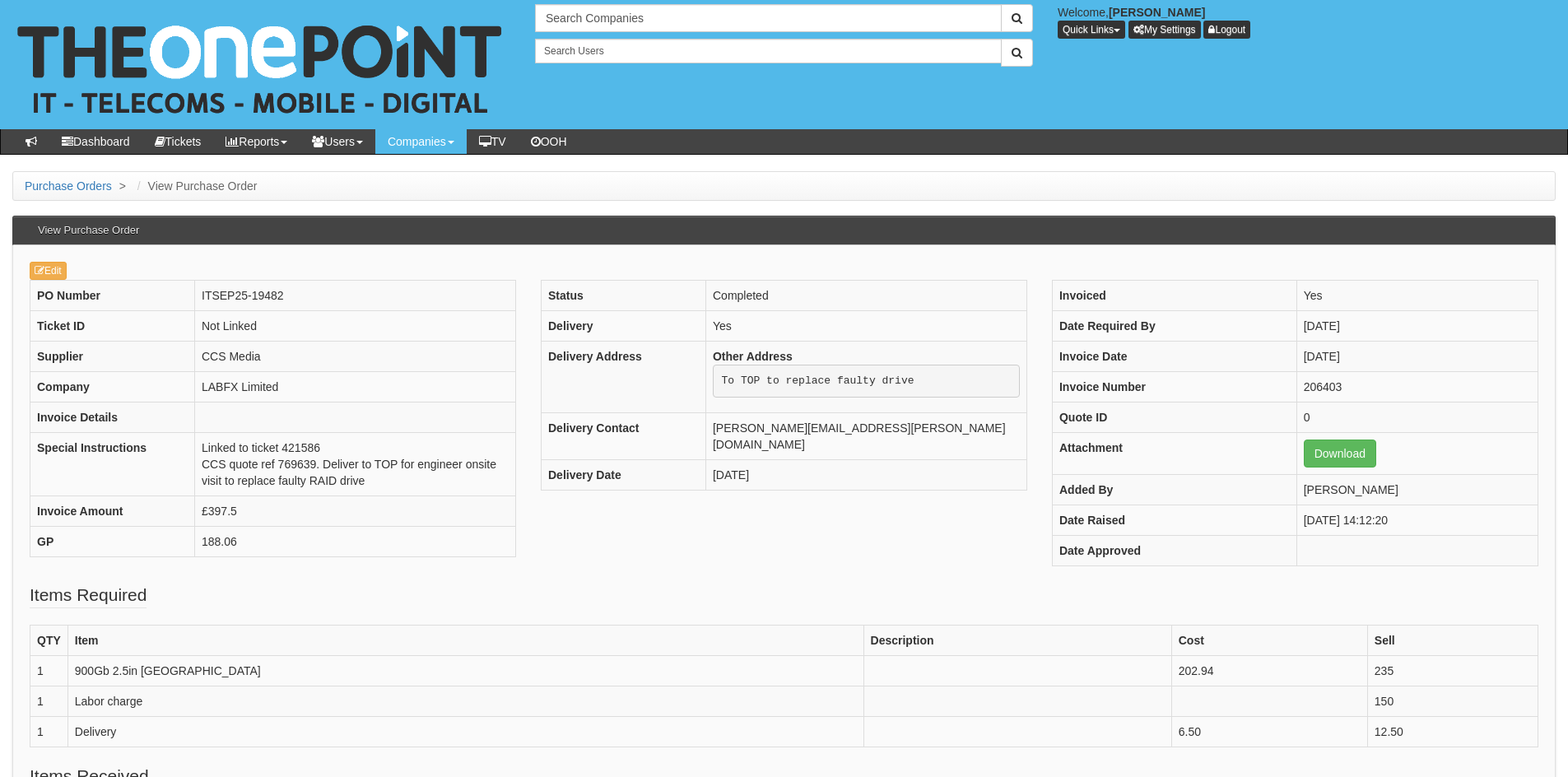 The image size is (1568, 777). What do you see at coordinates (1091, 30) in the screenshot?
I see `button: Quick Links` at bounding box center [1091, 30].